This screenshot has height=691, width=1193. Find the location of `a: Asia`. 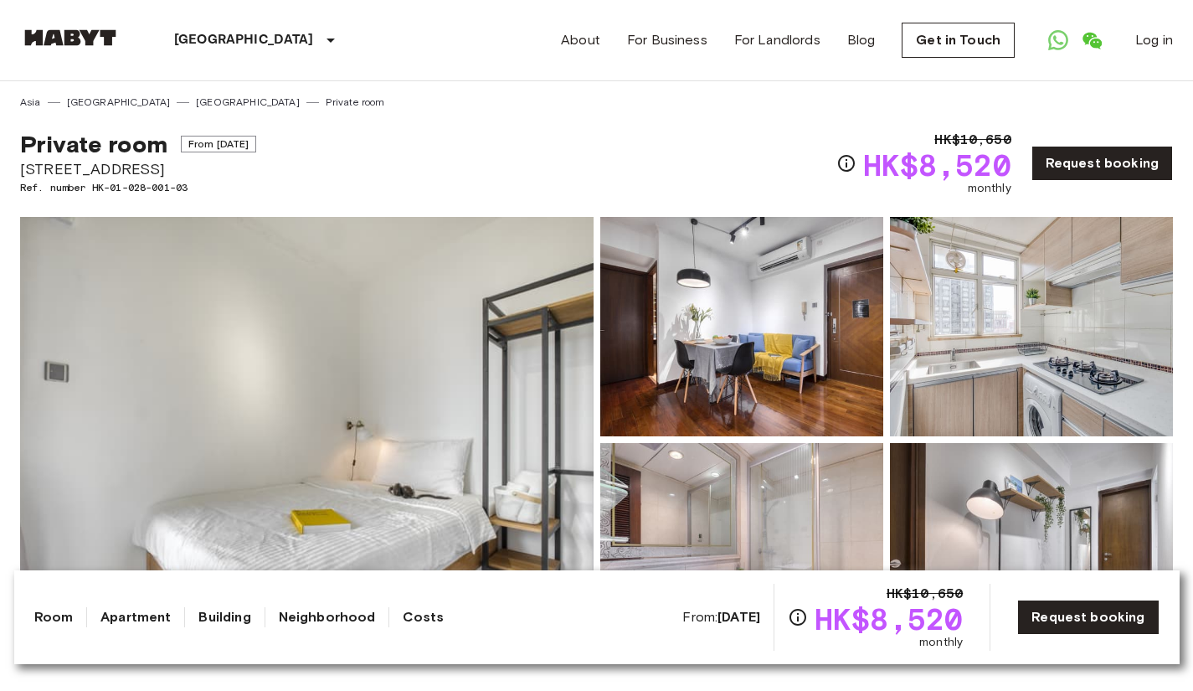

a: Asia is located at coordinates (30, 102).